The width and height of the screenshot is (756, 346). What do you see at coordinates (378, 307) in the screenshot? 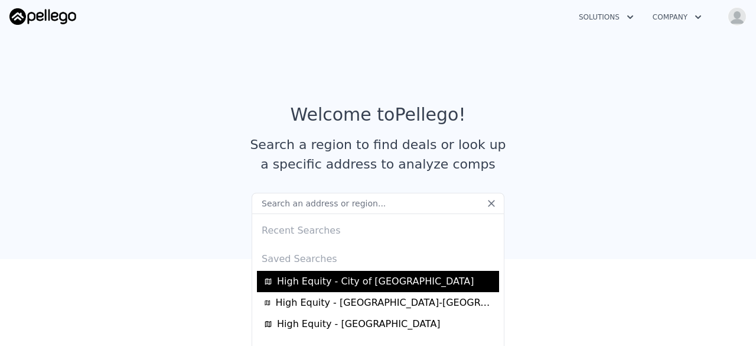
I see `div: Saved Properties` at bounding box center [378, 307].